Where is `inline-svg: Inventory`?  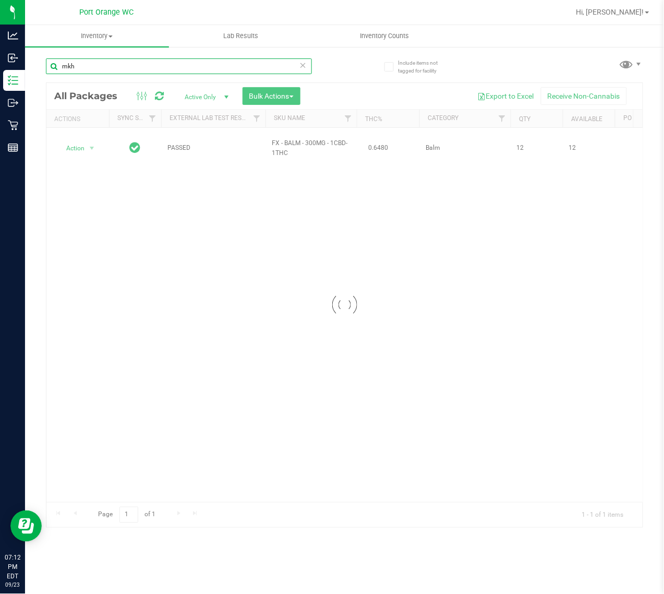 inline-svg: Inventory is located at coordinates (13, 80).